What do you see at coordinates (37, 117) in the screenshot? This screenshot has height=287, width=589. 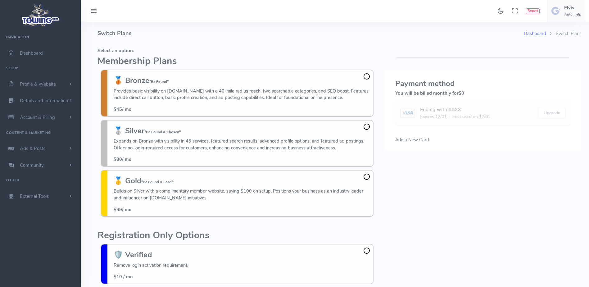 I see `span: Account & Billing` at bounding box center [37, 117].